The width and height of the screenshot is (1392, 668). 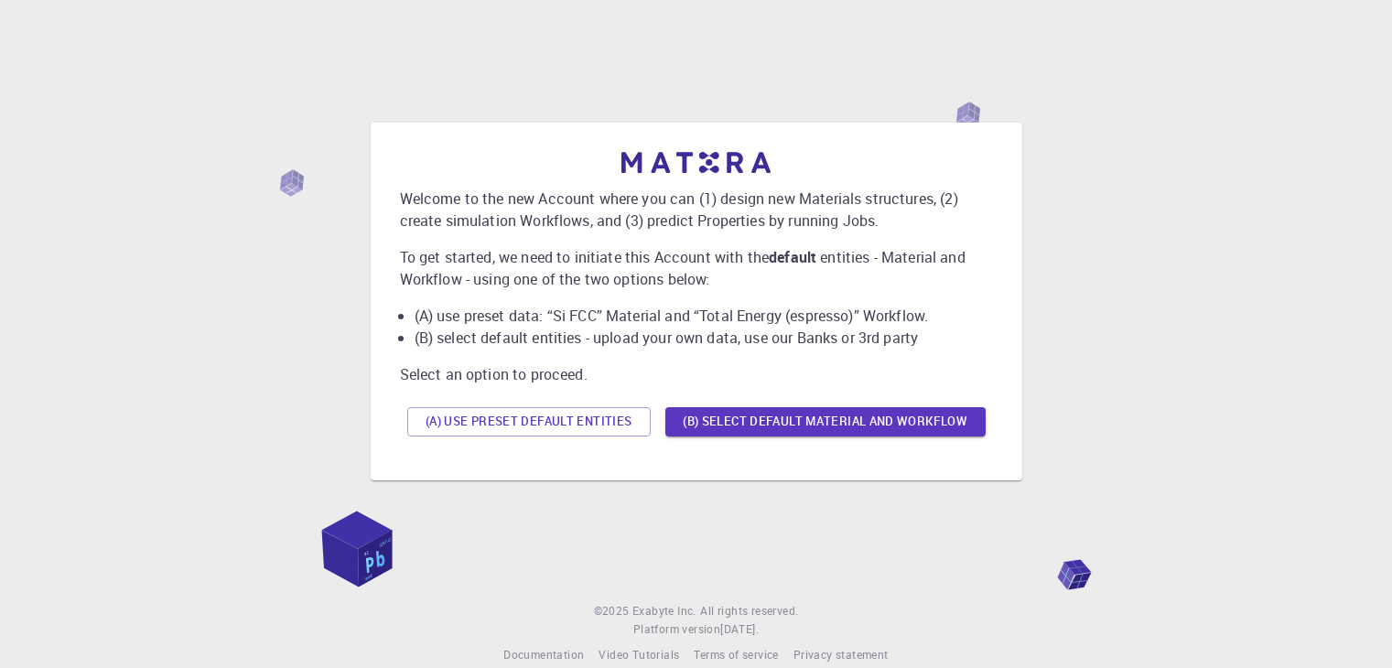 What do you see at coordinates (696, 374) in the screenshot?
I see `p: Select an option to proceed.` at bounding box center [696, 374].